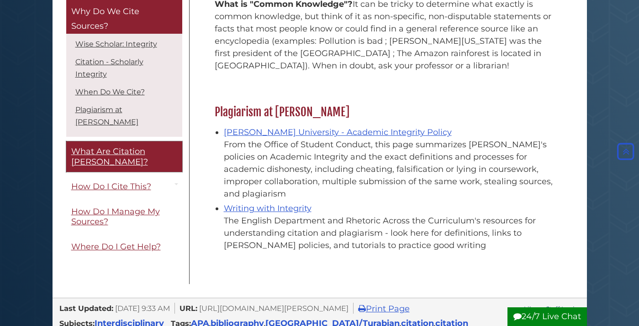  What do you see at coordinates (116, 44) in the screenshot?
I see `a: Wise Scholar: Integrity` at bounding box center [116, 44].